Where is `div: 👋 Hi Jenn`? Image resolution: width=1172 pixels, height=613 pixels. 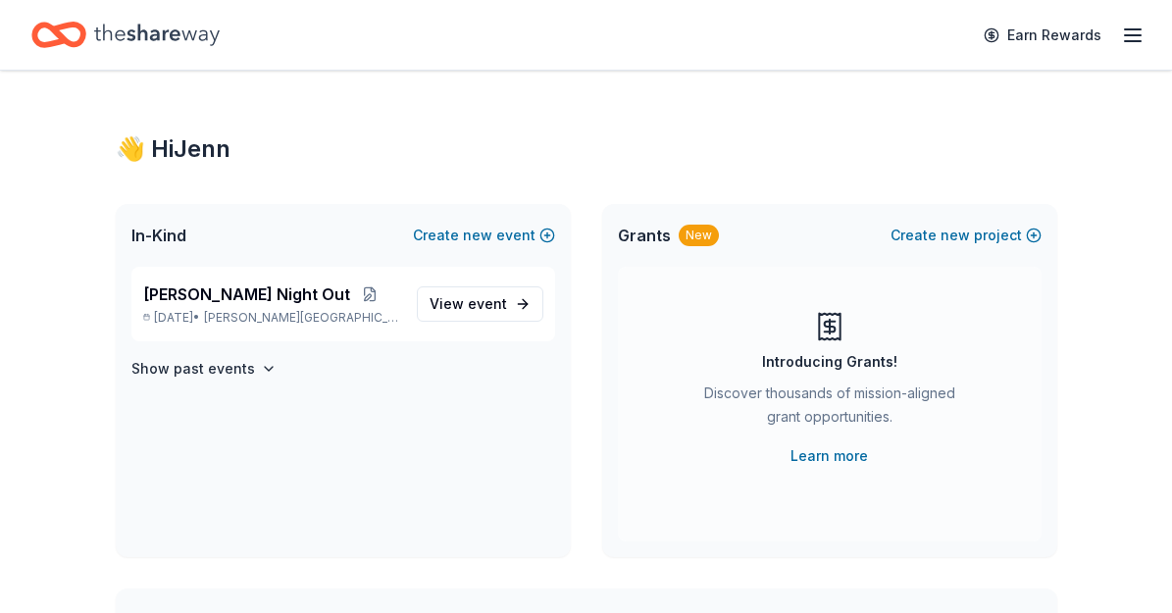 div: 👋 Hi Jenn is located at coordinates (586, 149).